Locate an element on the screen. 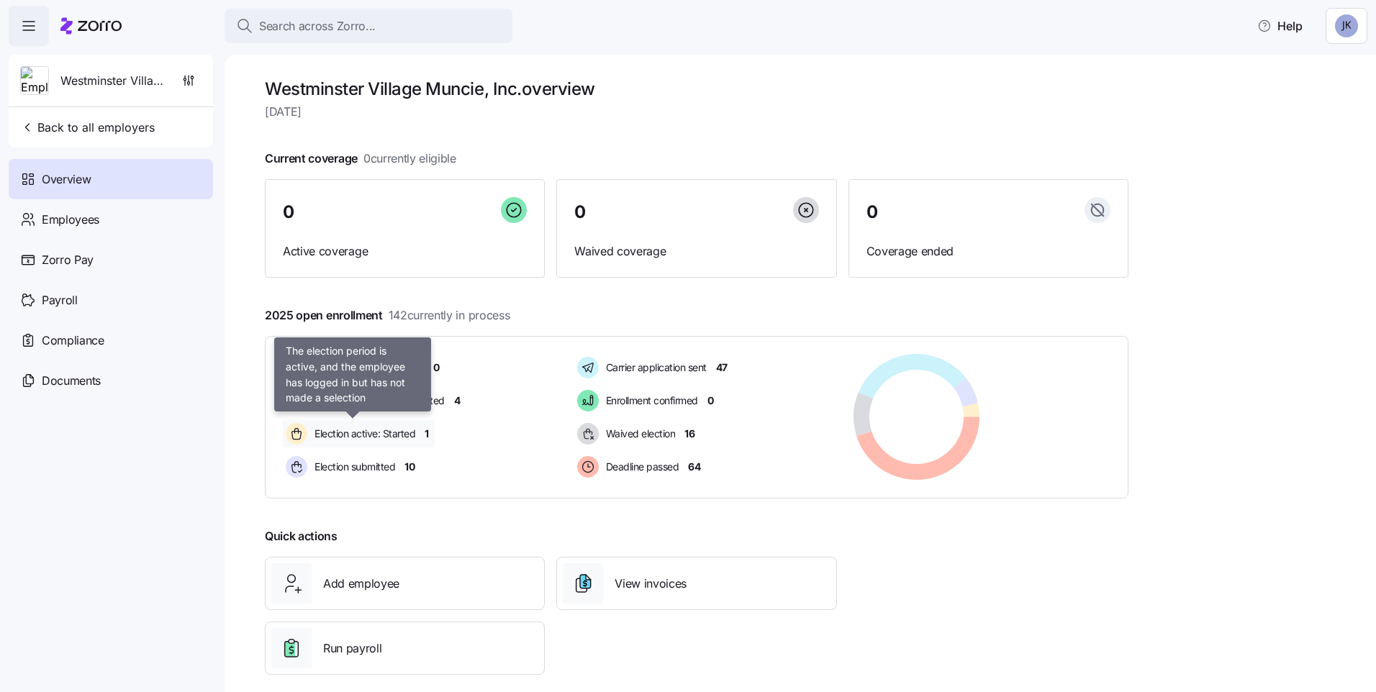  span: 1 is located at coordinates (427, 434).